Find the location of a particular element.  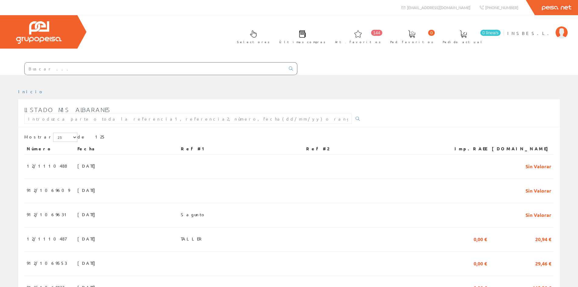

input: Introduzca parte o toda la referencia1, referencia2, número, fecha(dd/mm/yy) o rango de fechas(dd... is located at coordinates (188, 119).